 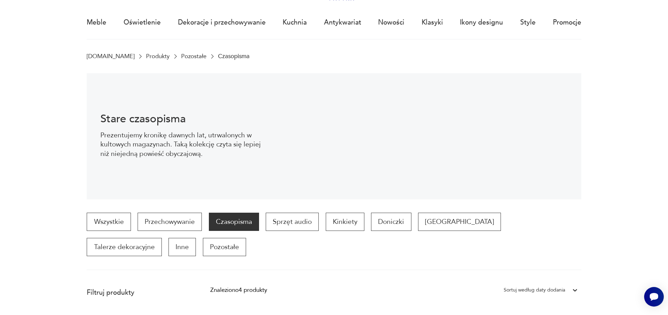 What do you see at coordinates (433, 136) in the screenshot?
I see `img: Czasopisma` at bounding box center [433, 136].